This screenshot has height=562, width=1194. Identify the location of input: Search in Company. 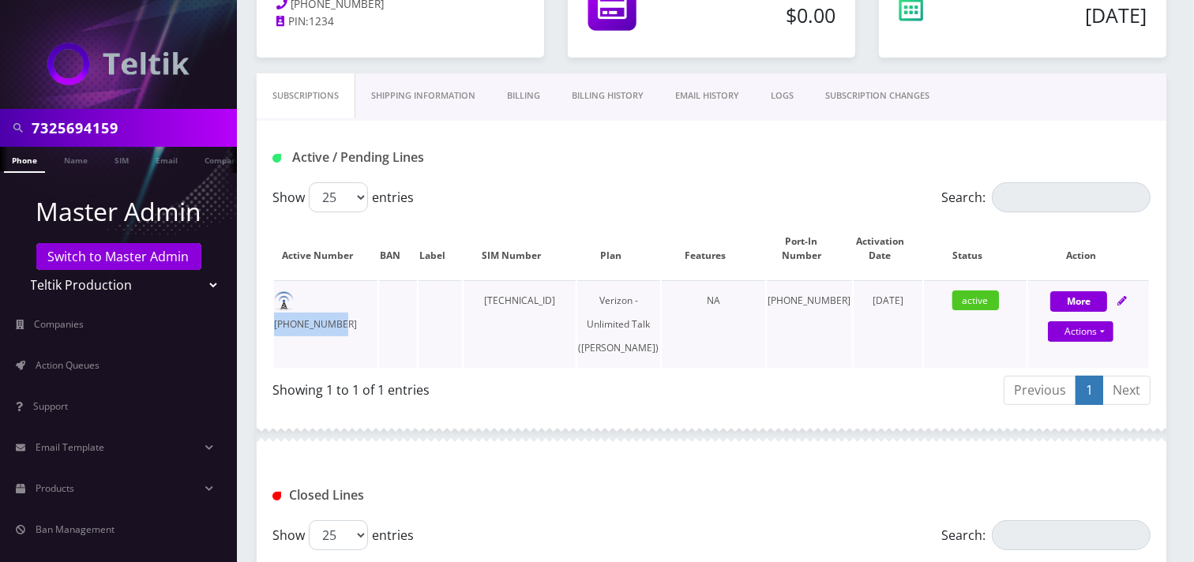
(132, 128).